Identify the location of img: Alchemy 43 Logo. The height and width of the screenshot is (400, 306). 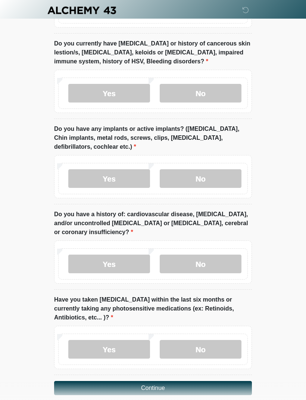
(82, 10).